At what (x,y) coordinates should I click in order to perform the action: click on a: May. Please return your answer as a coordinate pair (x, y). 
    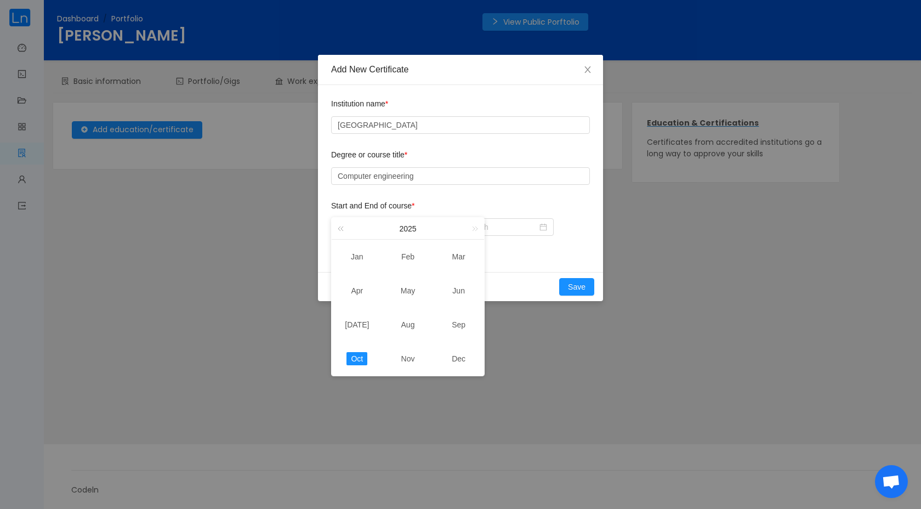
    Looking at the image, I should click on (408, 291).